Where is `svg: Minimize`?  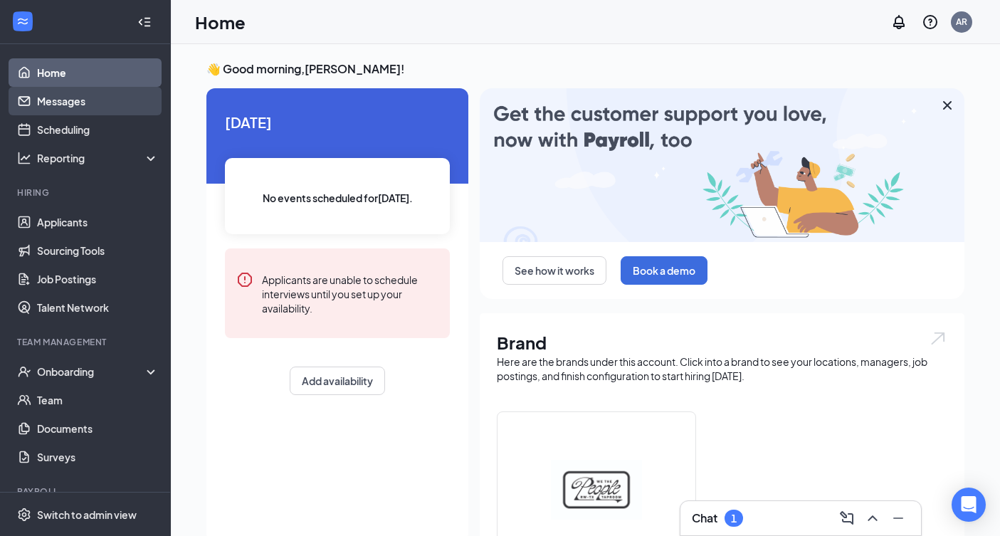 svg: Minimize is located at coordinates (898, 518).